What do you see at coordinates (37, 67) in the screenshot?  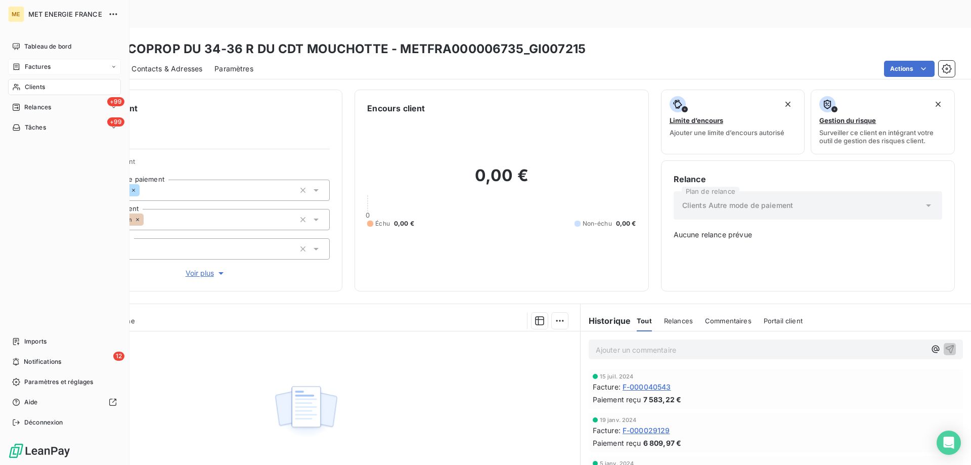 I see `span: Factures` at bounding box center [37, 67].